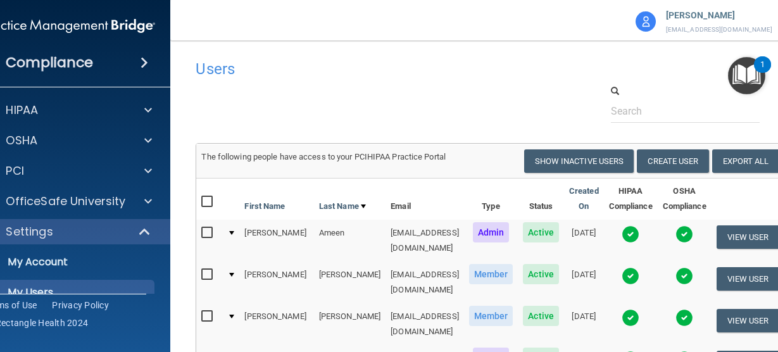  Describe the element at coordinates (579, 161) in the screenshot. I see `button: Show Inactive Users` at that location.